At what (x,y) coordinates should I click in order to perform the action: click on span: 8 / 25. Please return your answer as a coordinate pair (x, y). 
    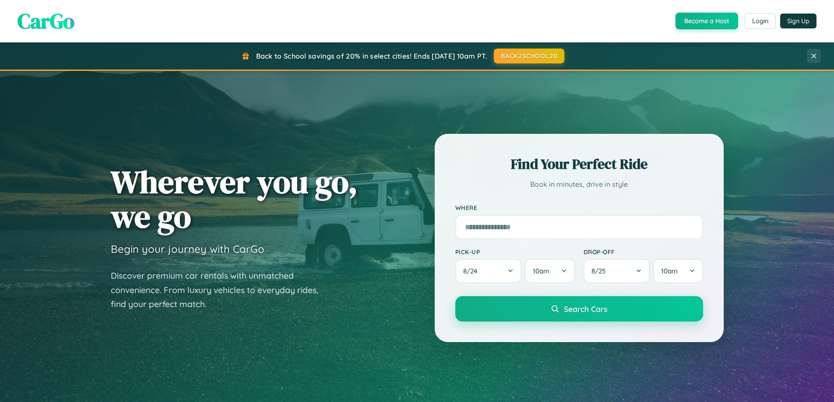
    Looking at the image, I should click on (601, 271).